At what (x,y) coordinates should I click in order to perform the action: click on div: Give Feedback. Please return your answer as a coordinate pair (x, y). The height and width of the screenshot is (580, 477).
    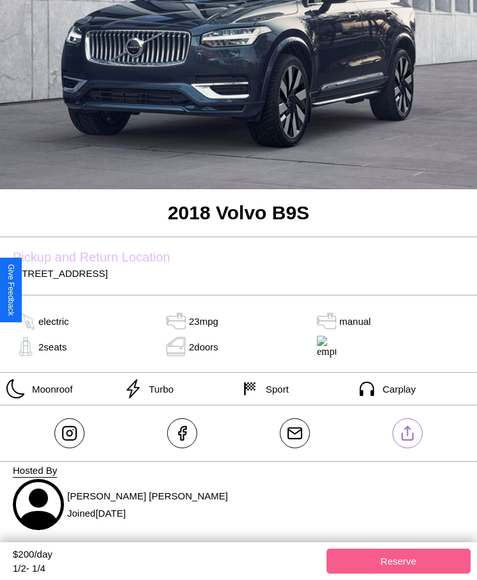
    Looking at the image, I should click on (11, 290).